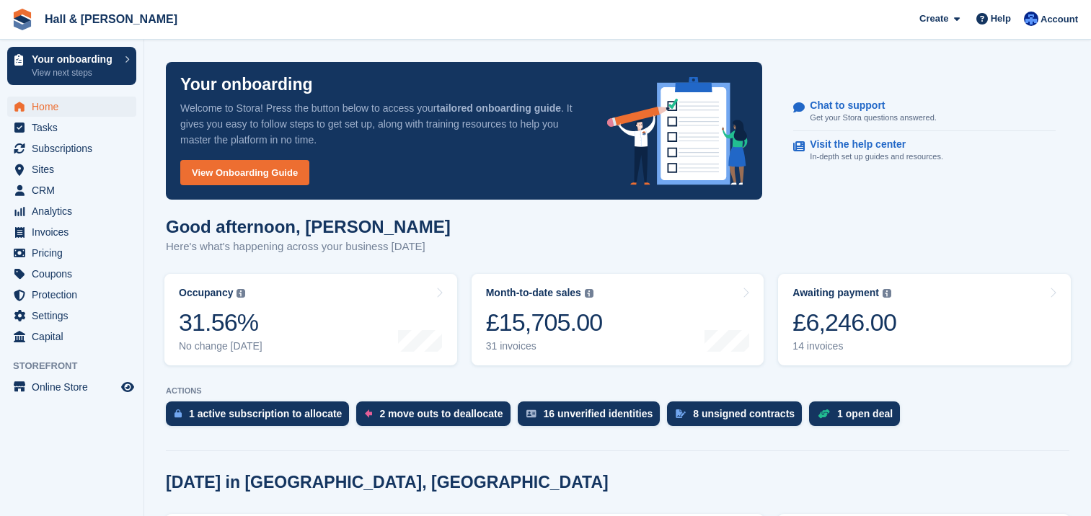  I want to click on div: 14 invoices, so click(845, 346).